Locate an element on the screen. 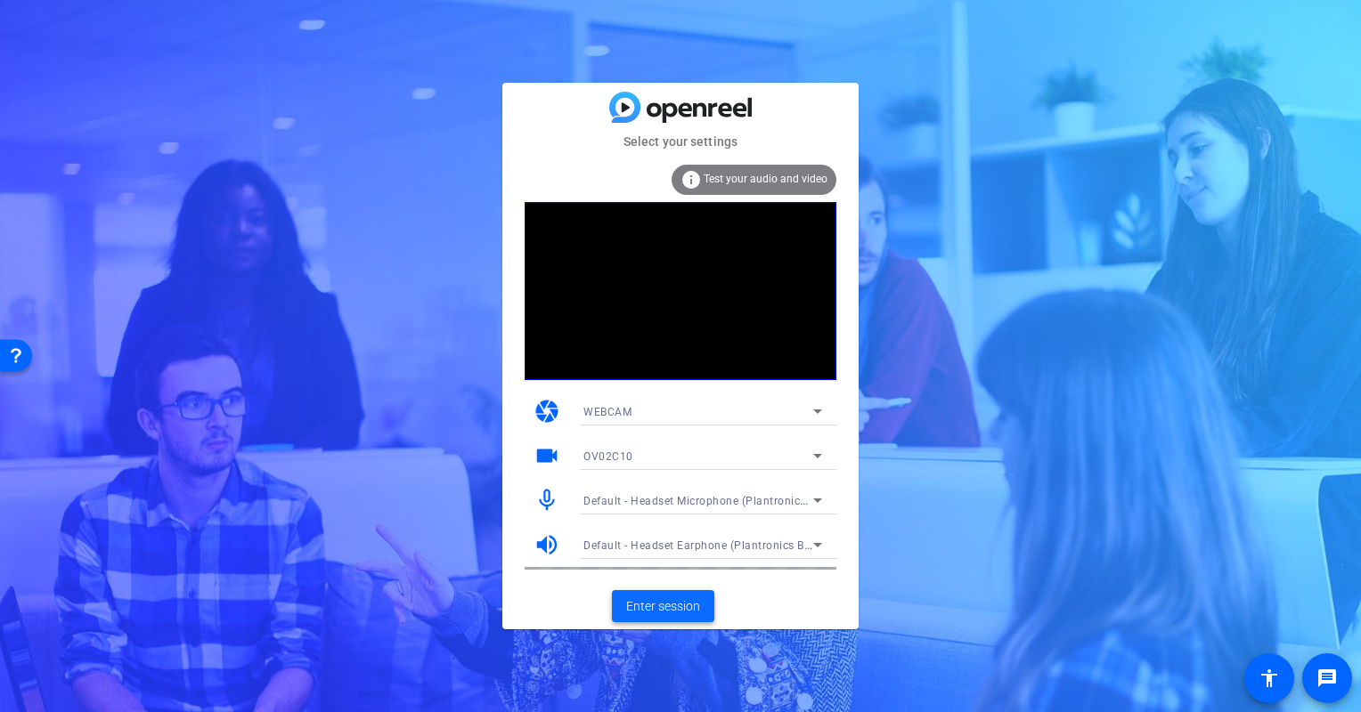  span: Default - Headset Earphone (Plantronics Blackwire 5210 Series) is located at coordinates (749, 545).